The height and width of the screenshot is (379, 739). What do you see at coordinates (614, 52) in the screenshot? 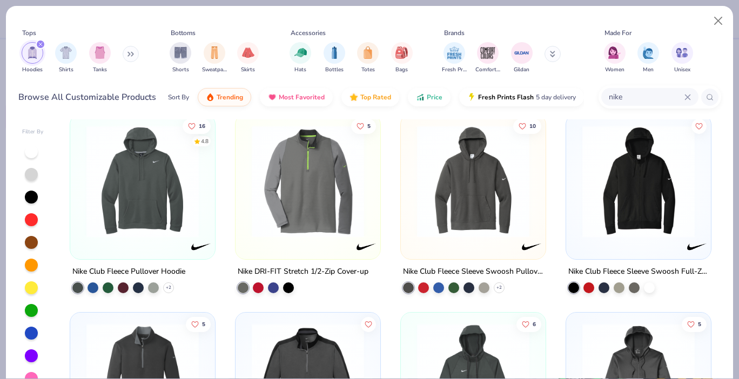
I see `img: Women Image` at bounding box center [614, 52].